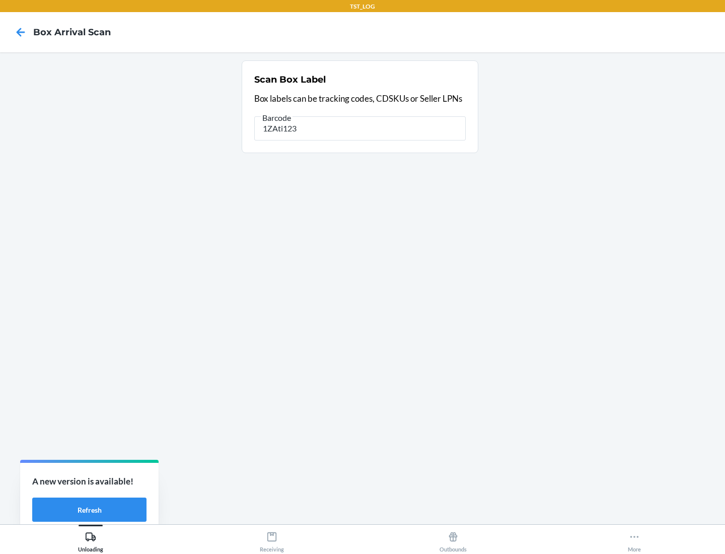 Image resolution: width=725 pixels, height=554 pixels. I want to click on button: Receiving, so click(272, 538).